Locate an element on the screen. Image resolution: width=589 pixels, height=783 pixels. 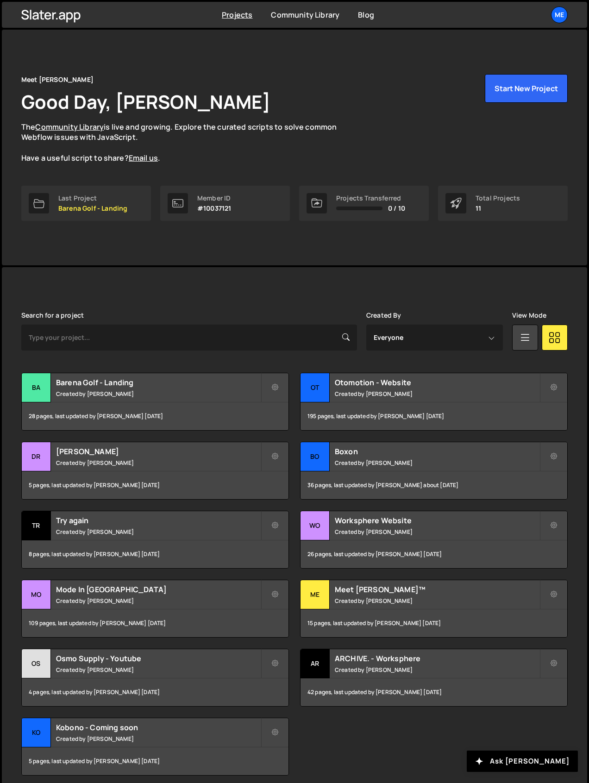
div: Projects Transferred is located at coordinates (371, 198).